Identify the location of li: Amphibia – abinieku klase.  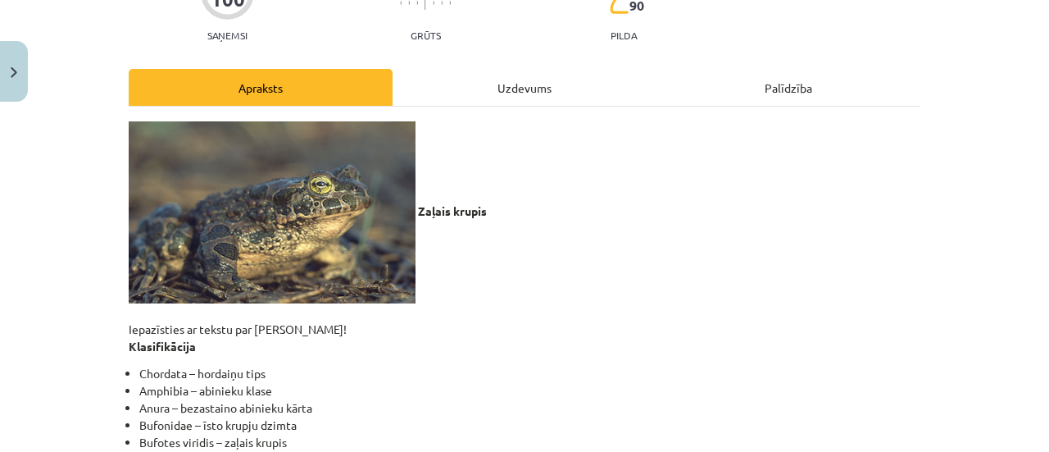
(530, 390).